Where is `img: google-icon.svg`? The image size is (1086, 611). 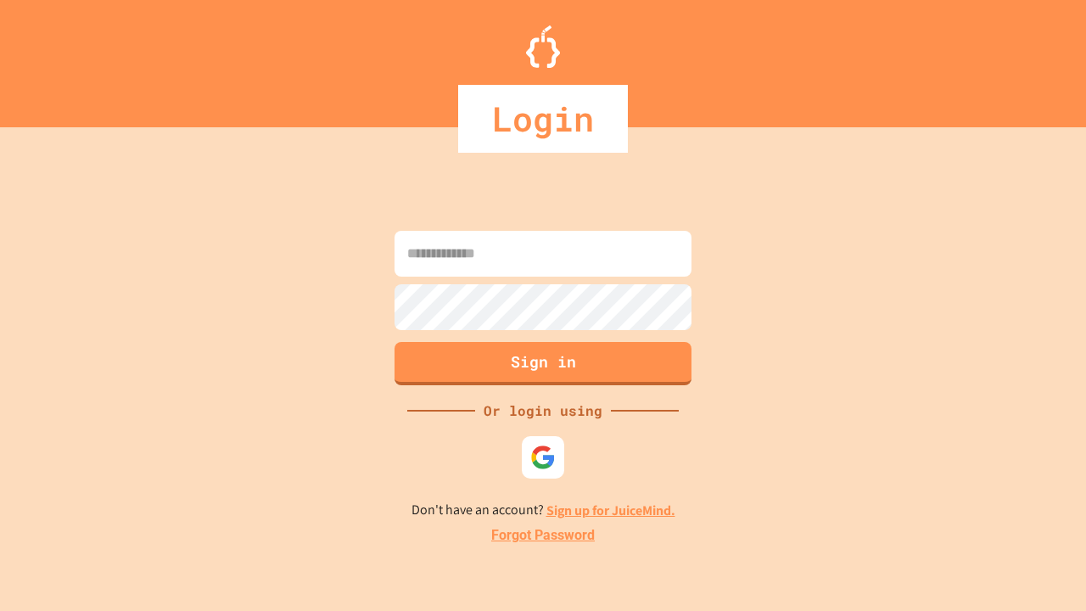 img: google-icon.svg is located at coordinates (543, 457).